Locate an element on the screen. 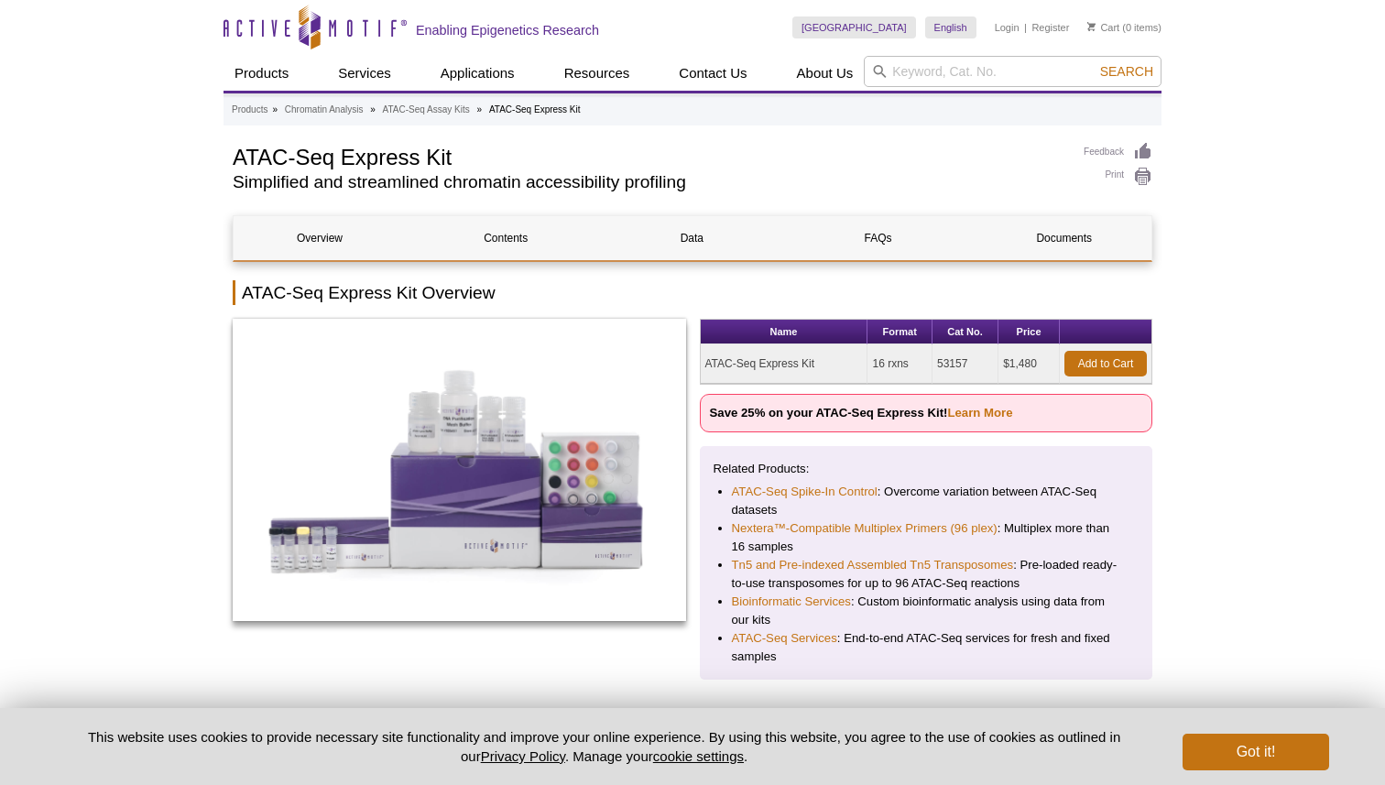  td: 53157 is located at coordinates (966, 364).